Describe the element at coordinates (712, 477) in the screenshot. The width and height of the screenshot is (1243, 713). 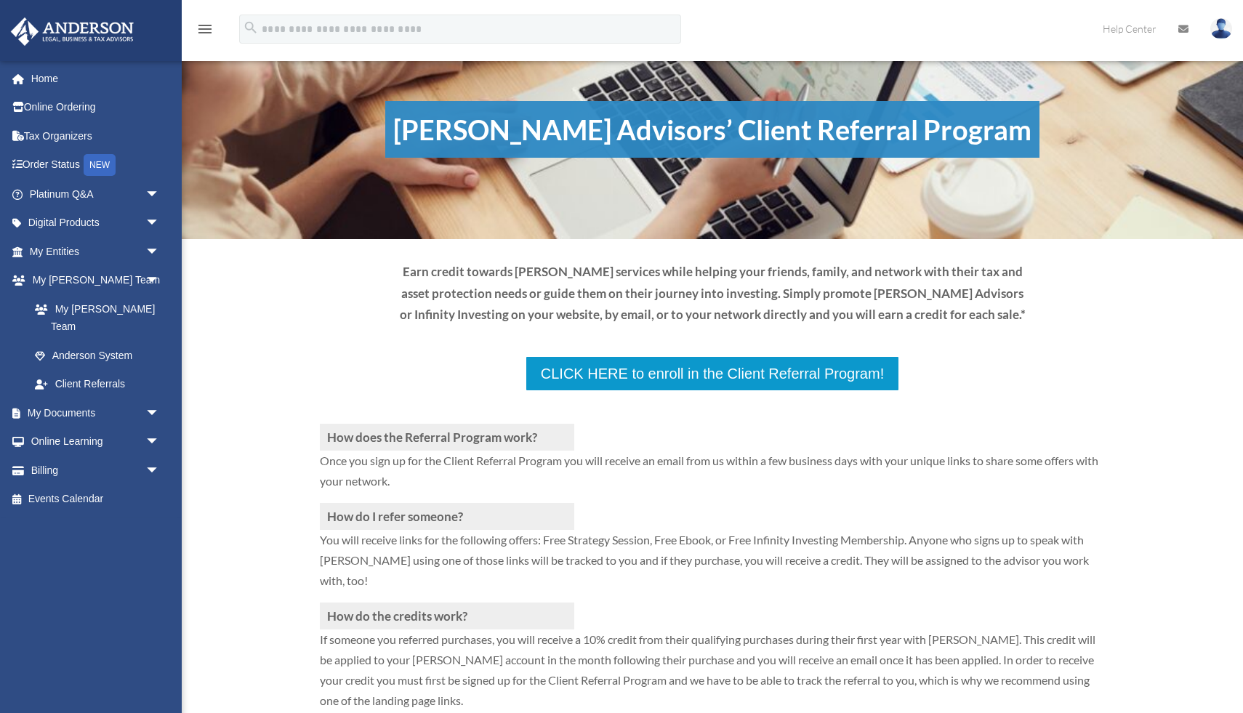
I see `p: Once you sign up for the Client Referral Program you will receive an email from us within a few b...` at that location.